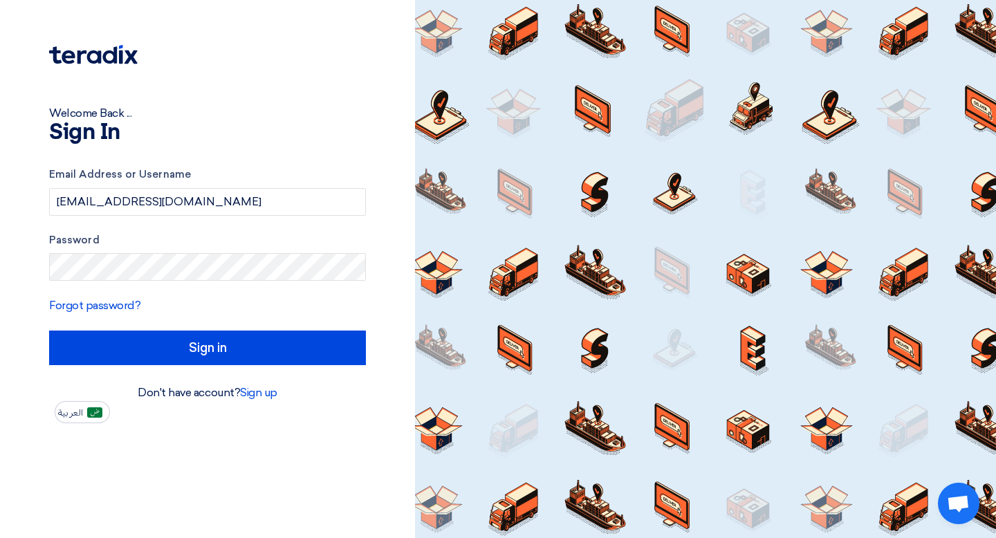 This screenshot has width=996, height=538. What do you see at coordinates (207, 240) in the screenshot?
I see `label: Password` at bounding box center [207, 240].